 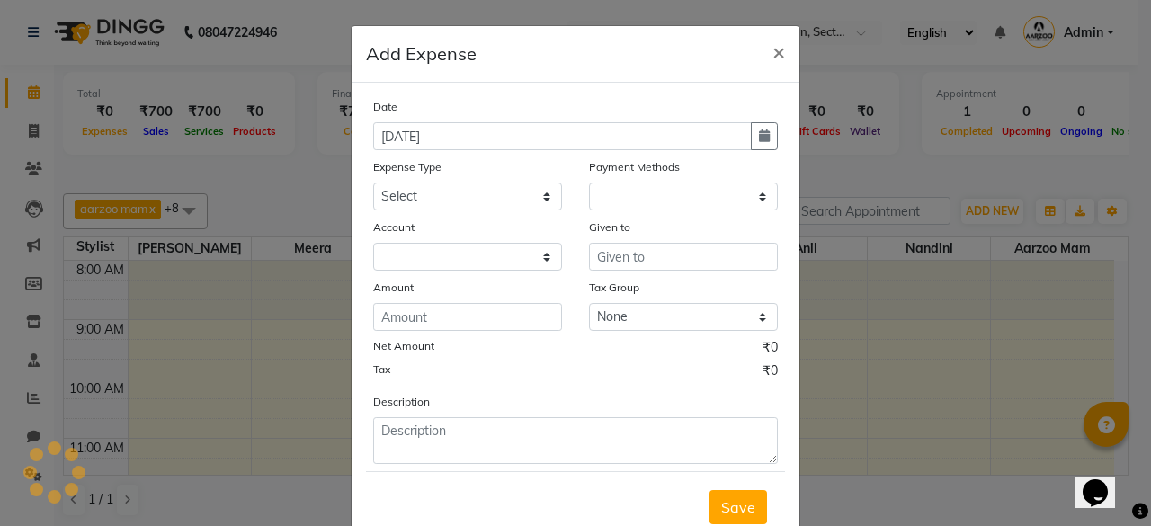 What do you see at coordinates (779, 51) in the screenshot?
I see `button: Close` at bounding box center [779, 51].